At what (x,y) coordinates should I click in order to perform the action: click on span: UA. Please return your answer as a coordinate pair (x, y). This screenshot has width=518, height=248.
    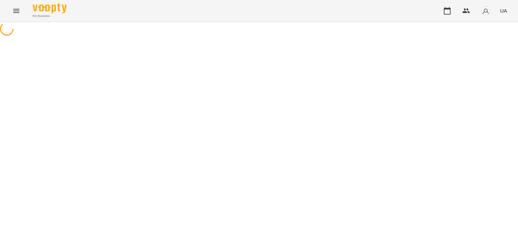
    Looking at the image, I should click on (503, 11).